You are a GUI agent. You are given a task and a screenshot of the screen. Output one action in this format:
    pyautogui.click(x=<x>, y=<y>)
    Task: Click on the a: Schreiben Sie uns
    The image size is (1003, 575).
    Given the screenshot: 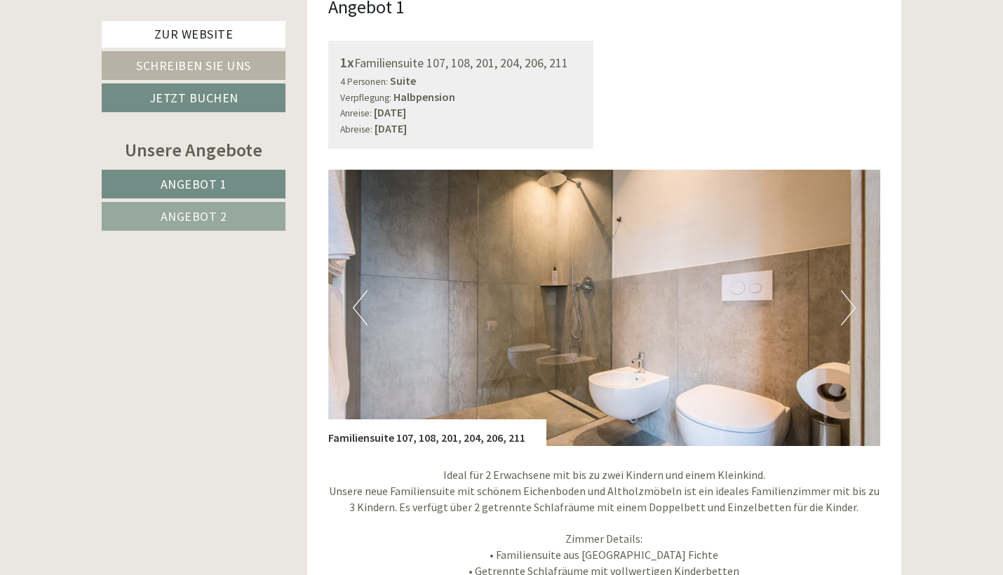 What is the action you would take?
    pyautogui.click(x=194, y=65)
    